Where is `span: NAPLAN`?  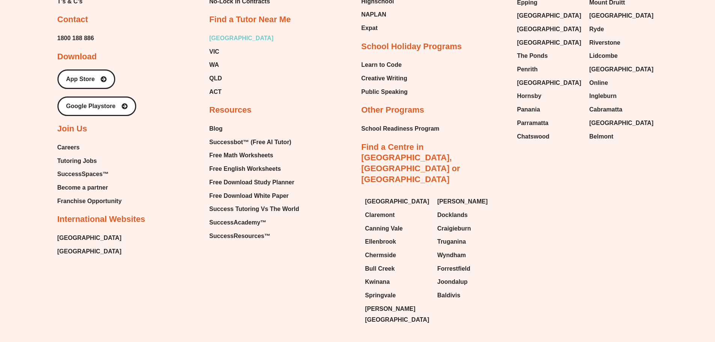 span: NAPLAN is located at coordinates (374, 15).